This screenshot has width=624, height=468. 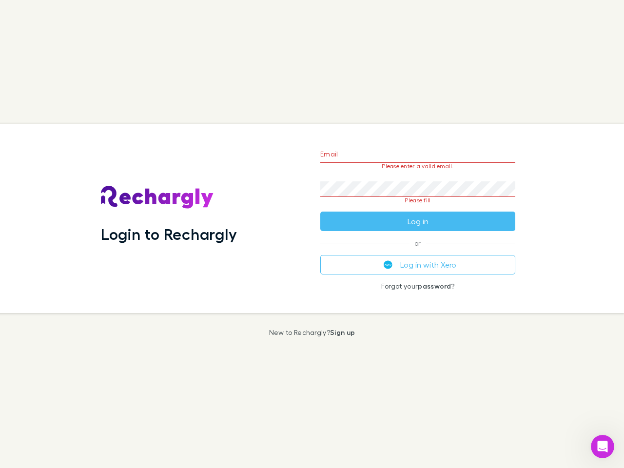 I want to click on p: Please fill, so click(x=418, y=200).